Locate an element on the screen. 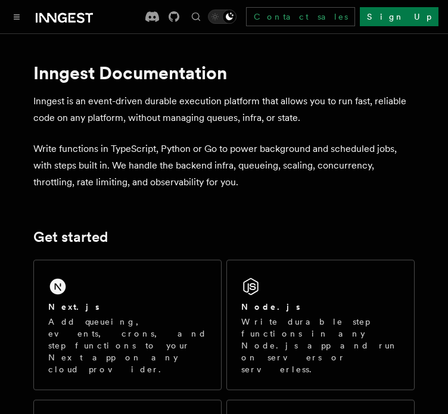  p: Write functions in TypeScript, Python or Go to power background and scheduled jobs, with steps bu... is located at coordinates (224, 166).